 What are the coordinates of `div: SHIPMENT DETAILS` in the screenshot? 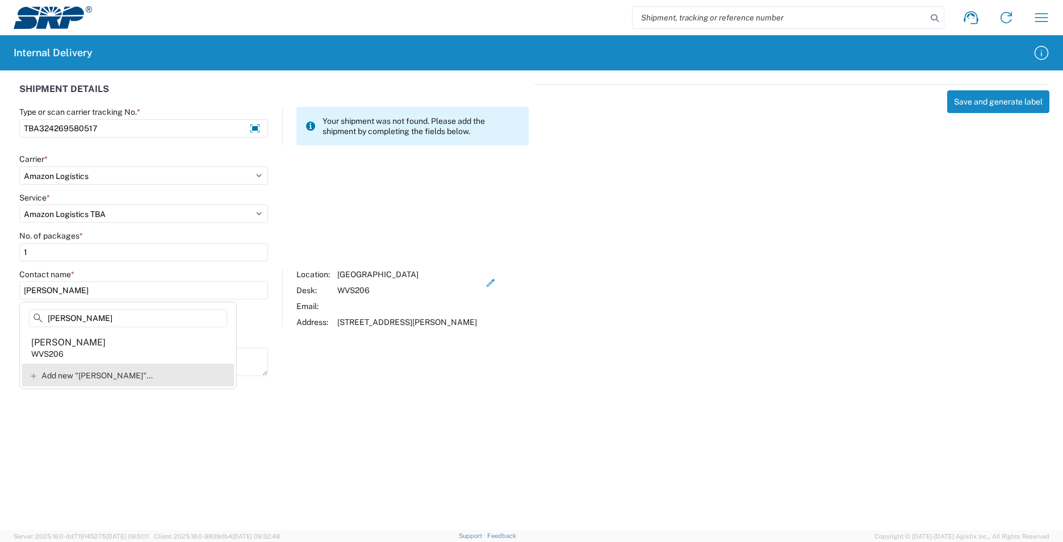 It's located at (274, 95).